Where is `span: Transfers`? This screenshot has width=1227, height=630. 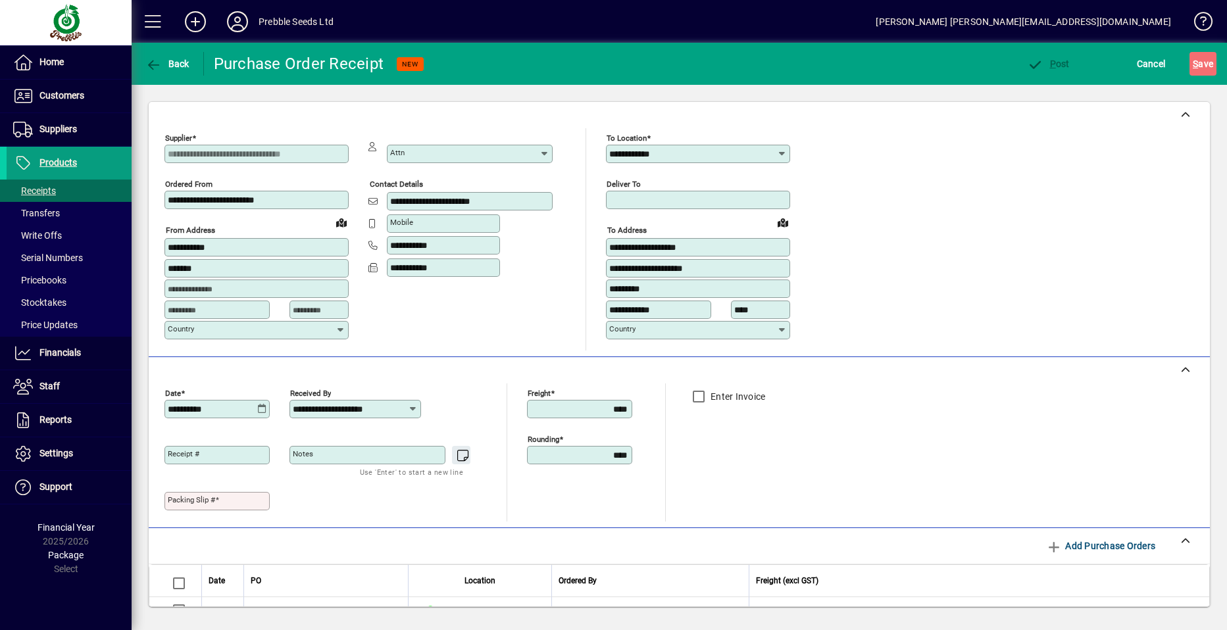
span: Transfers is located at coordinates (36, 213).